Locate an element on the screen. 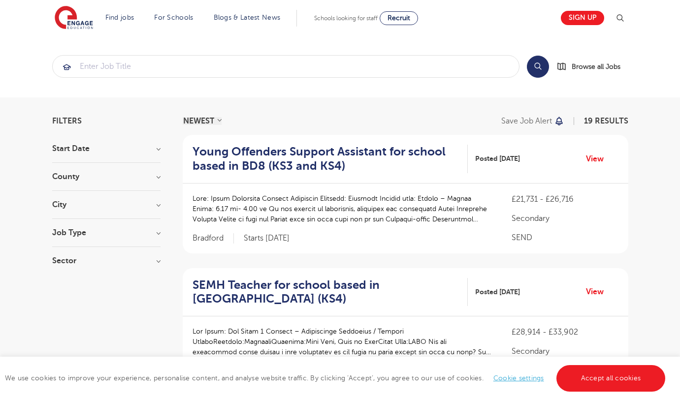 The image size is (680, 400). a: Blogs & Latest News is located at coordinates (247, 17).